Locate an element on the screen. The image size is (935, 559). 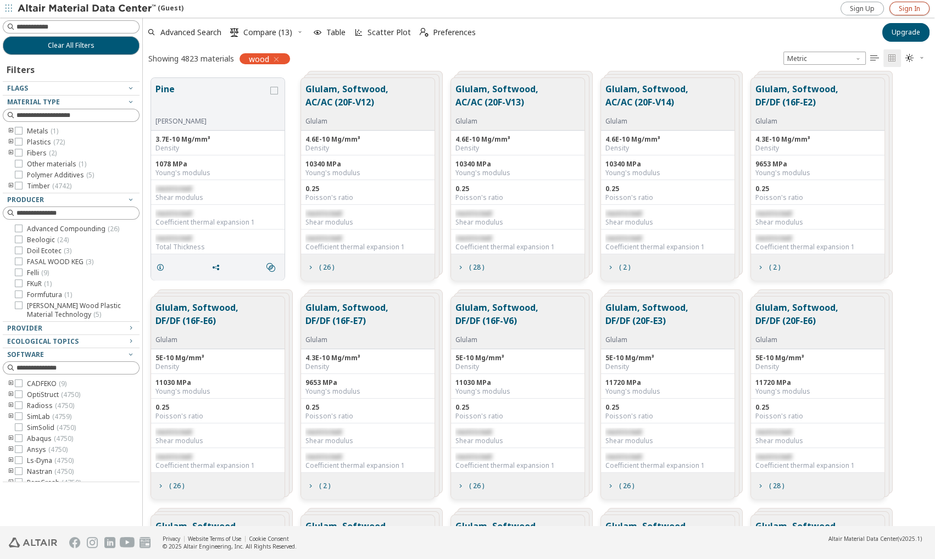
span: Advanced Compounding is located at coordinates (73, 229).